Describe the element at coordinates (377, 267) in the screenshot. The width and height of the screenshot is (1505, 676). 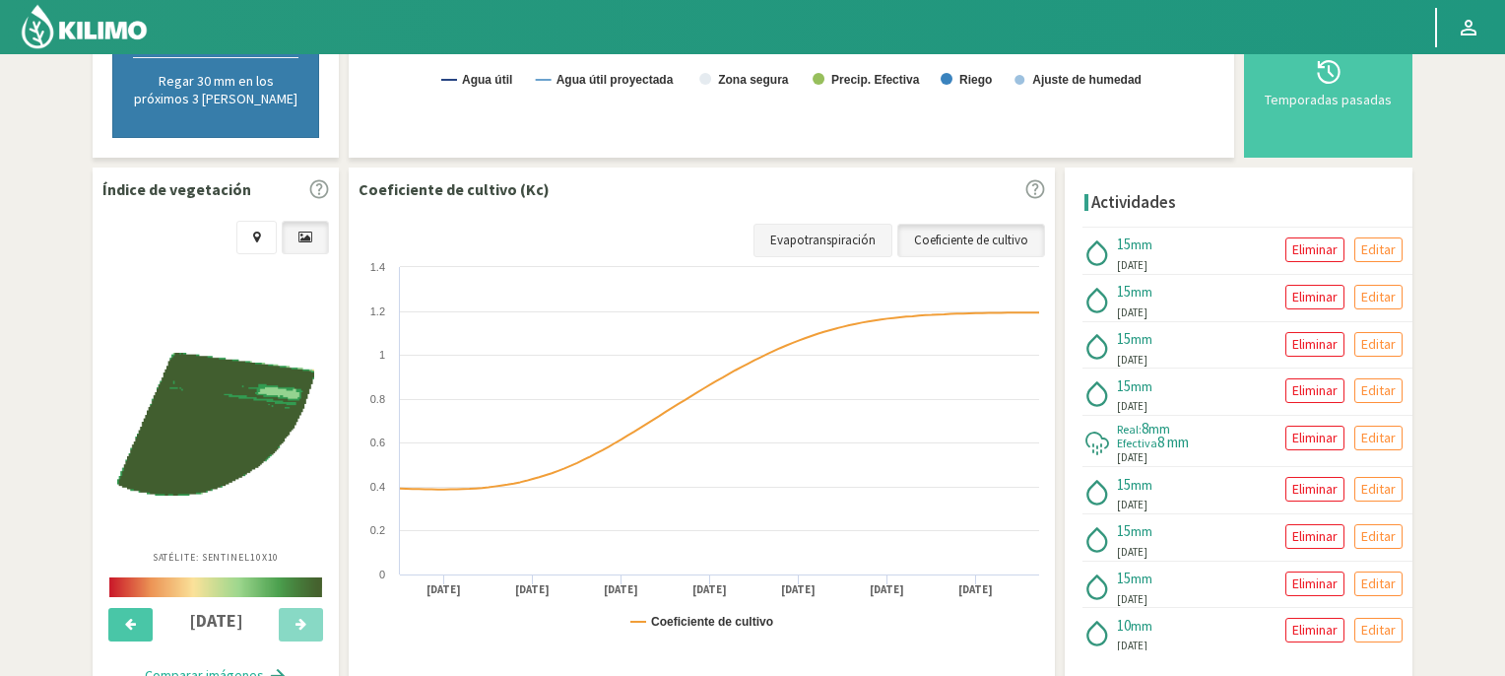
I see `text: 1.4` at that location.